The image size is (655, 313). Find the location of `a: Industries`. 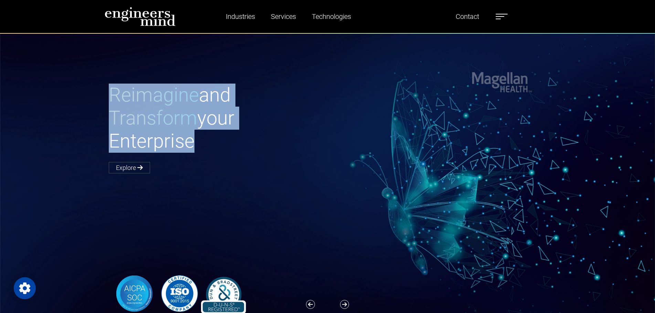

a: Industries is located at coordinates (240, 17).